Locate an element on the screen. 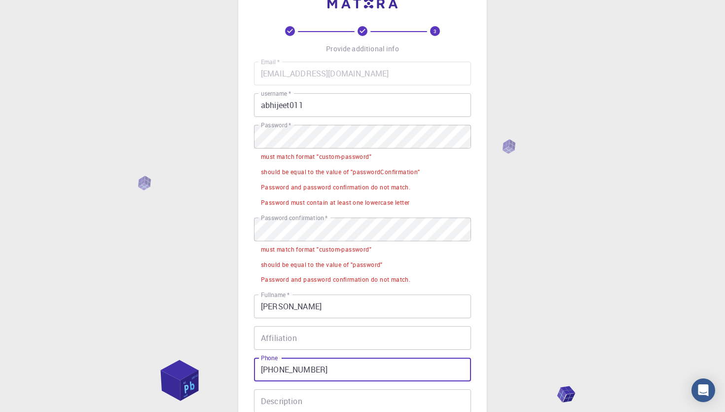 This screenshot has height=412, width=725. div: should be equal to the value of "passwordConfirmation" is located at coordinates (340, 172).